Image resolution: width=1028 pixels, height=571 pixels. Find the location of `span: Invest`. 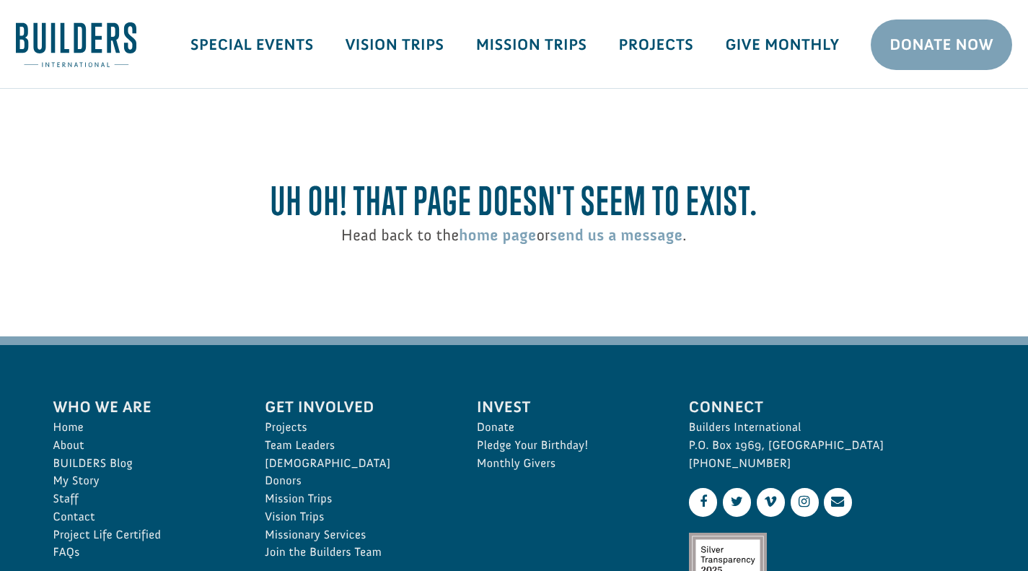

span: Invest is located at coordinates (567, 406).